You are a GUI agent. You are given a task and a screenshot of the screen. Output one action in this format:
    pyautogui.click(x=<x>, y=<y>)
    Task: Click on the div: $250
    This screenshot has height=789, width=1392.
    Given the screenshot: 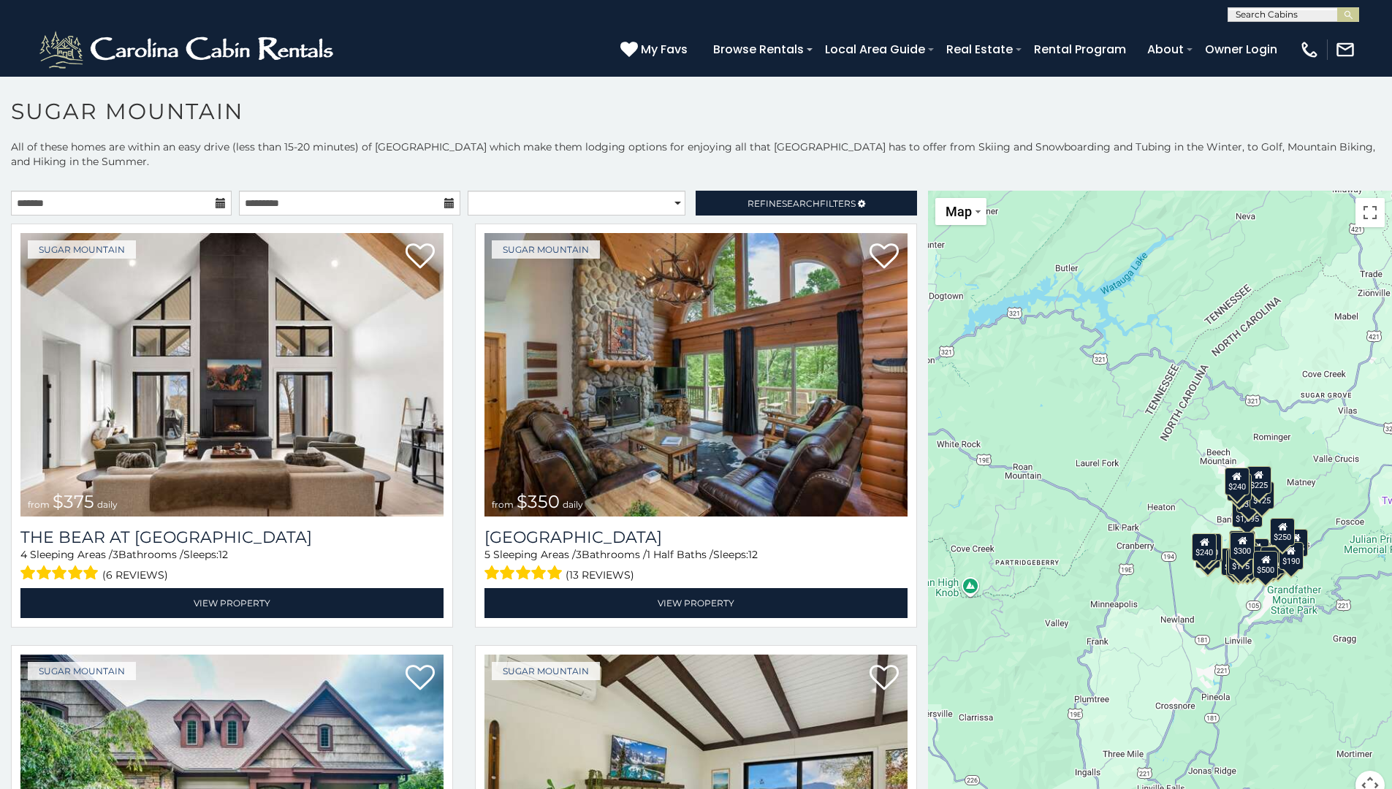 What is the action you would take?
    pyautogui.click(x=1284, y=532)
    